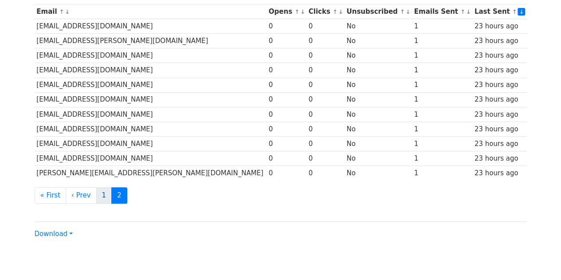  I want to click on a: 1, so click(104, 195).